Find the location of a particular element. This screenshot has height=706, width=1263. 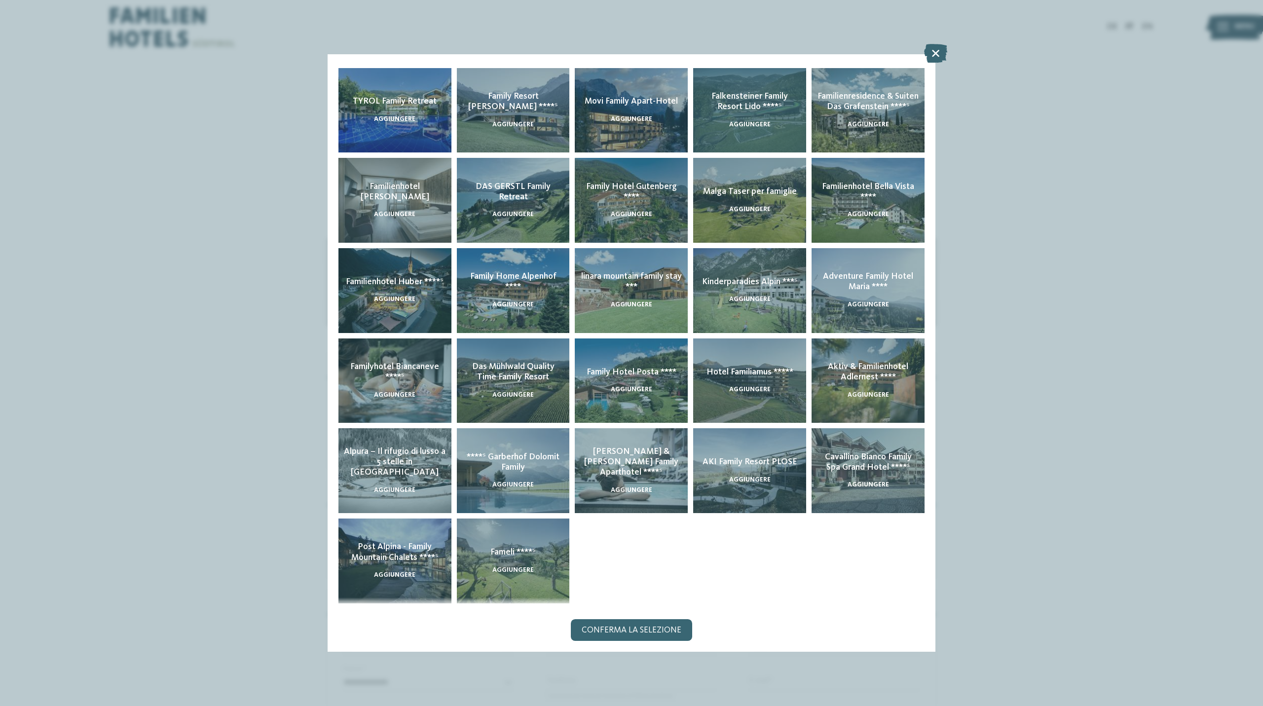

span: AKI Family Resort PLOSE is located at coordinates (750, 462).